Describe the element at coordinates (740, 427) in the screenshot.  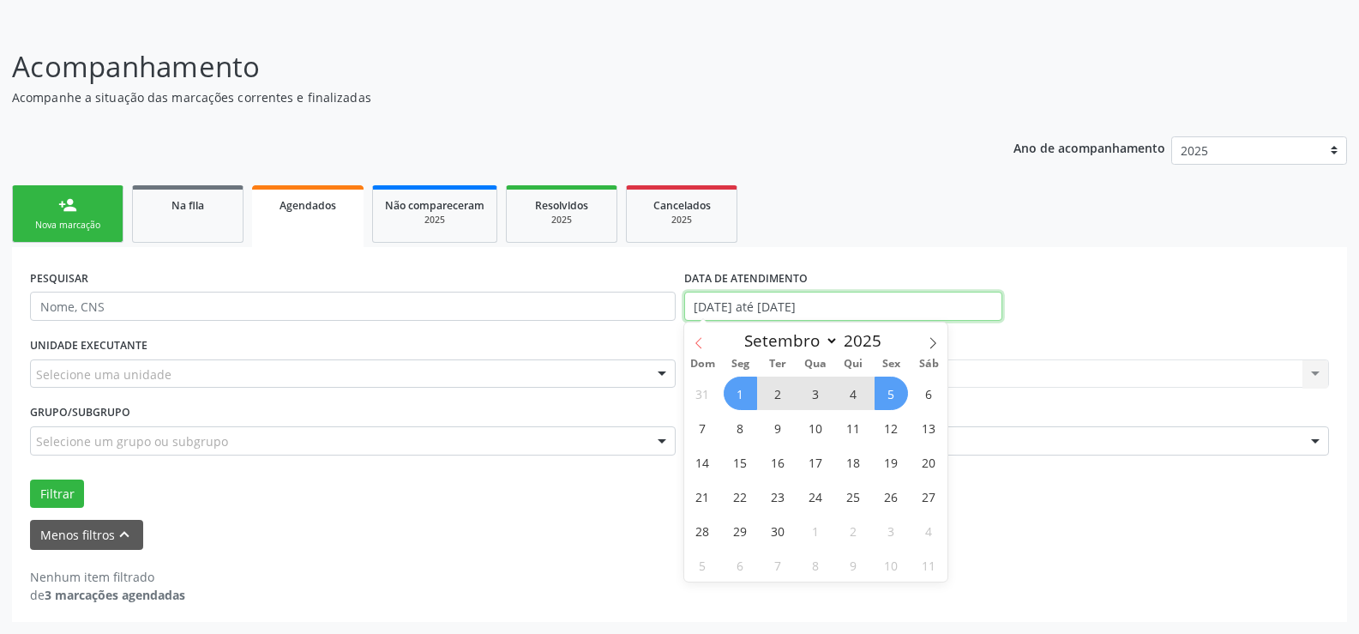
I see `span: Setembro 8, 2025` at that location.